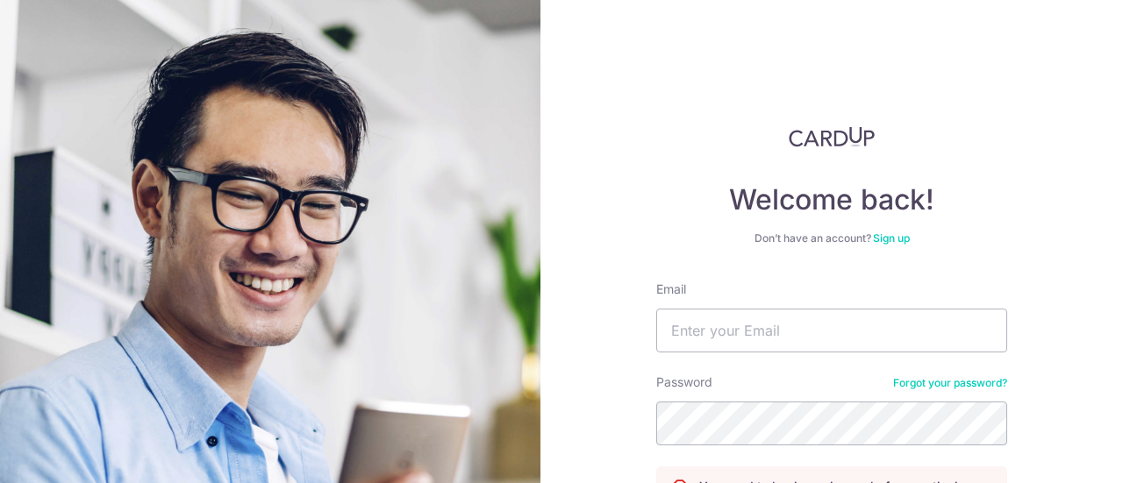 Image resolution: width=1123 pixels, height=483 pixels. Describe the element at coordinates (891, 238) in the screenshot. I see `a: Sign up` at that location.